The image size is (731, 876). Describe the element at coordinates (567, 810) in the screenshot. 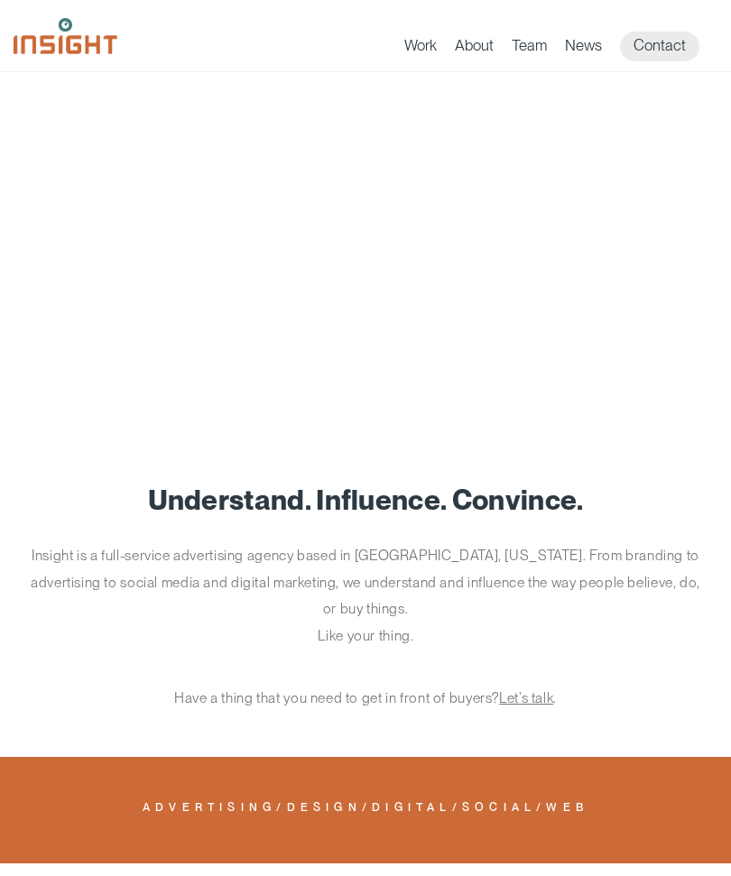

I see `a: Web` at that location.